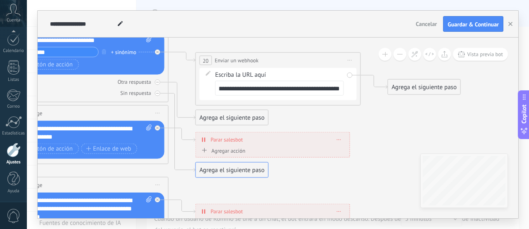 Image resolution: width=529 pixels, height=229 pixels. I want to click on div: Escriba la URL aquí, so click(279, 83).